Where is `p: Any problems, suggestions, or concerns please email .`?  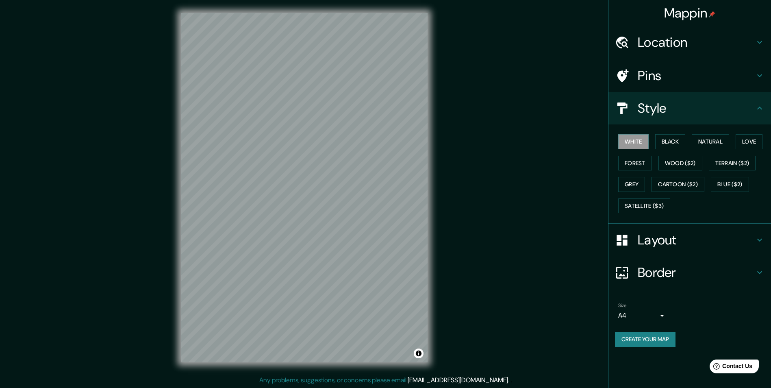 p: Any problems, suggestions, or concerns please email . is located at coordinates (384, 380).